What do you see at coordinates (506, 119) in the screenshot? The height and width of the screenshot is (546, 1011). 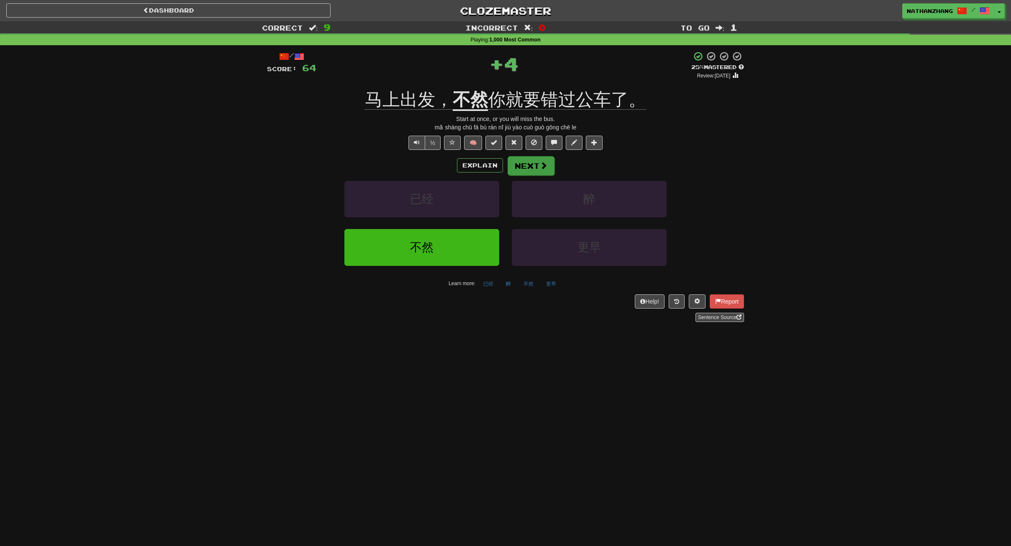 I see `div: Start at once, or you will miss the bus.` at bounding box center [506, 119].